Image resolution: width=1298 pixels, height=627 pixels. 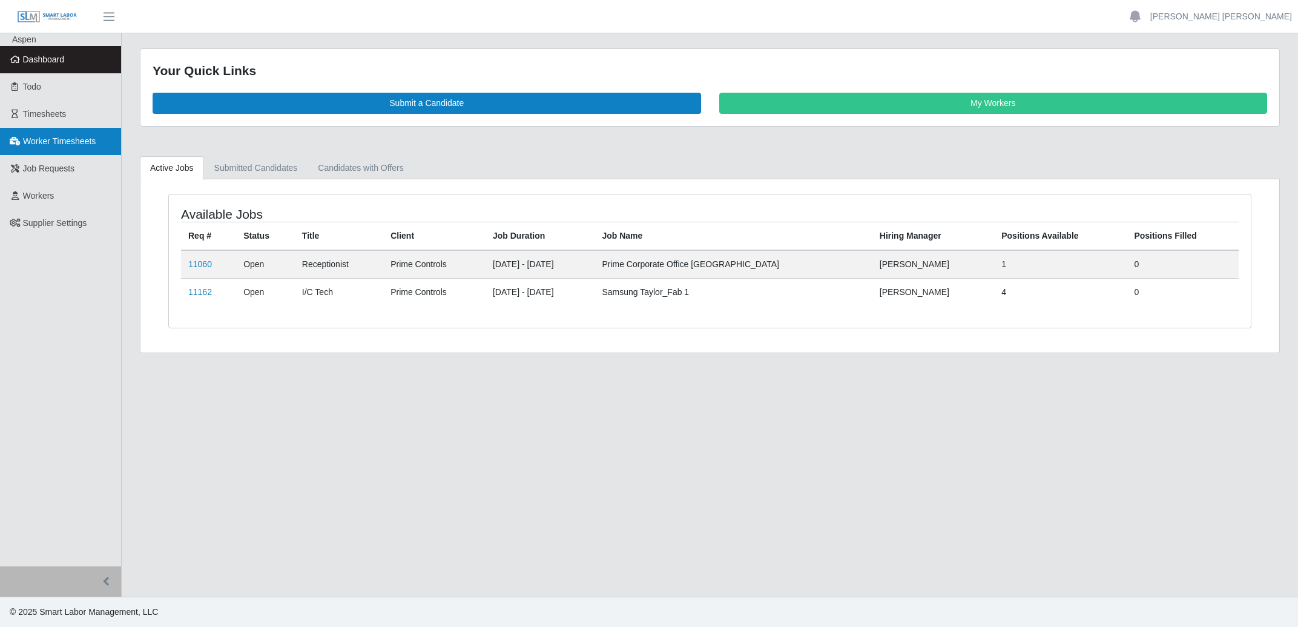 I want to click on span: Aspen, so click(x=24, y=39).